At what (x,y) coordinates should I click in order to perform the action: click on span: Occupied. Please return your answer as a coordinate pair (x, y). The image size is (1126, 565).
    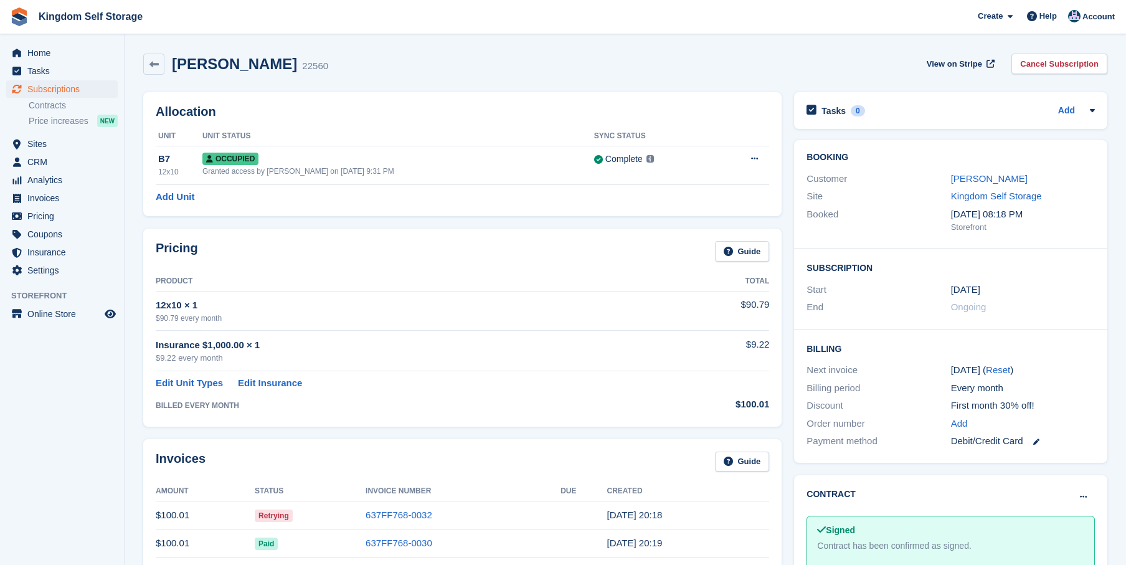
    Looking at the image, I should click on (231, 159).